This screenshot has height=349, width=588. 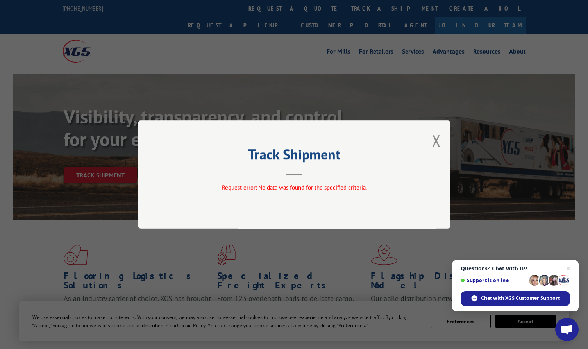 I want to click on span: Close chat, so click(x=568, y=268).